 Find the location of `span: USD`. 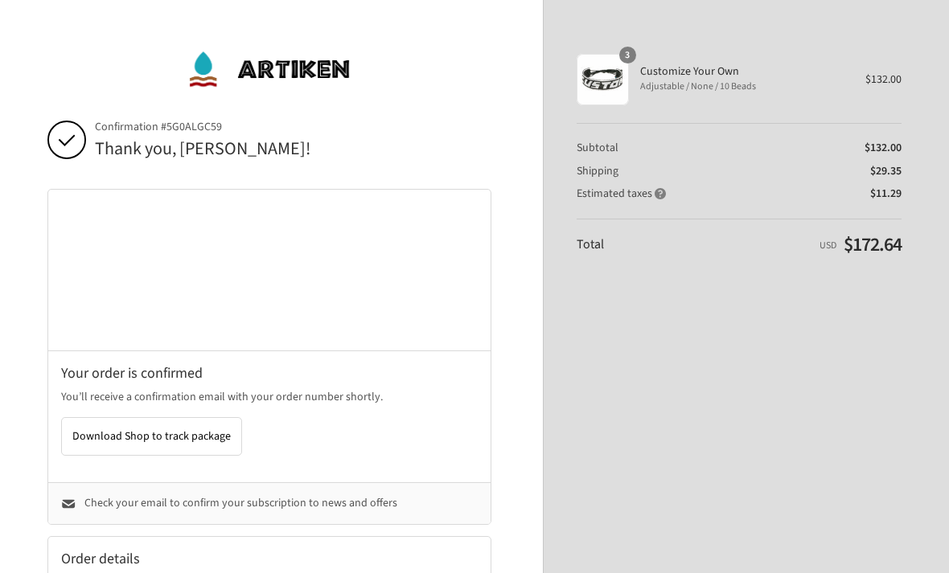

span: USD is located at coordinates (827, 245).